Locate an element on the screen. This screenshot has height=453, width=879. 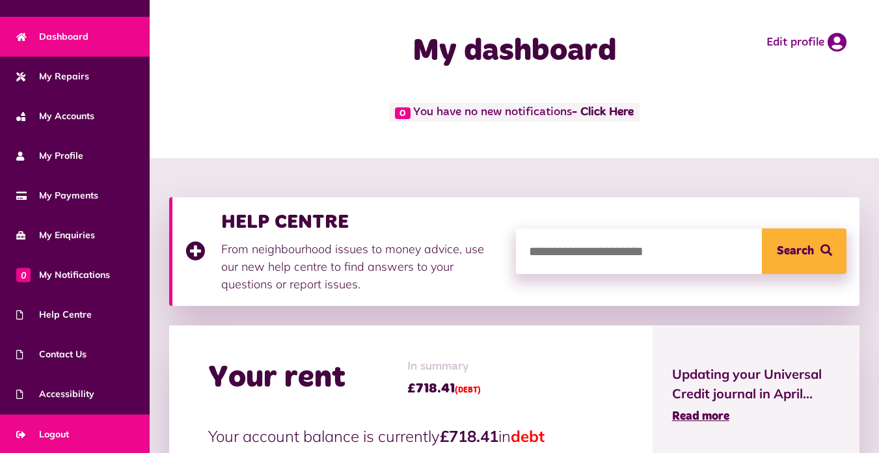
span: Accessibility is located at coordinates (55, 394).